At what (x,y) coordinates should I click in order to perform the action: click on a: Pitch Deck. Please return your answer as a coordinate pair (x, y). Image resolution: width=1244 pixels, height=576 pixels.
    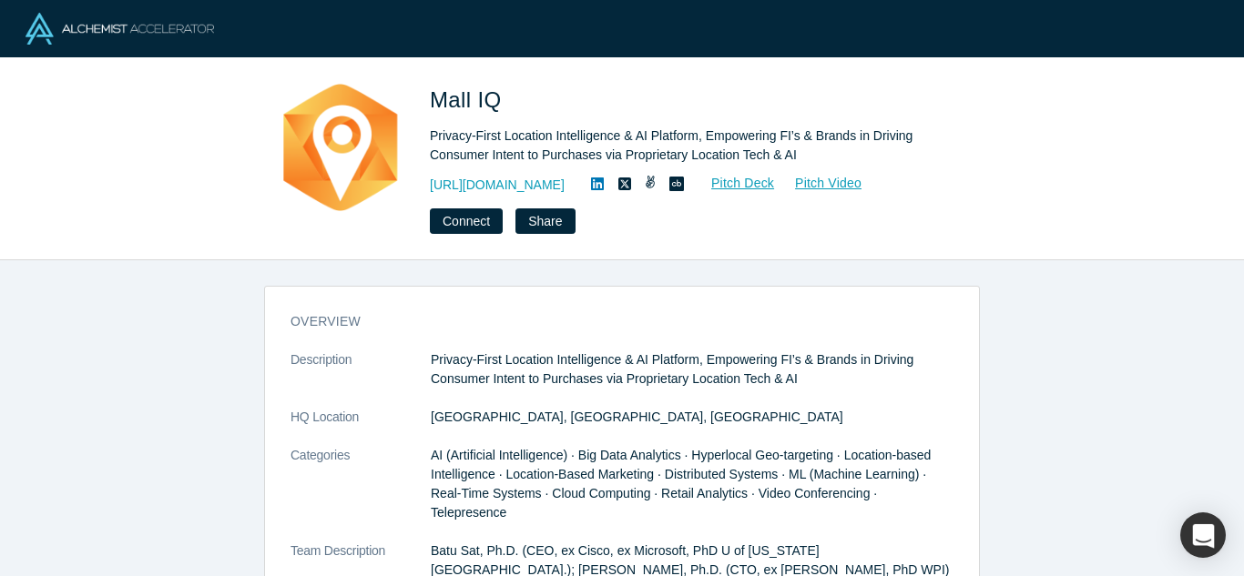
    Looking at the image, I should click on (733, 183).